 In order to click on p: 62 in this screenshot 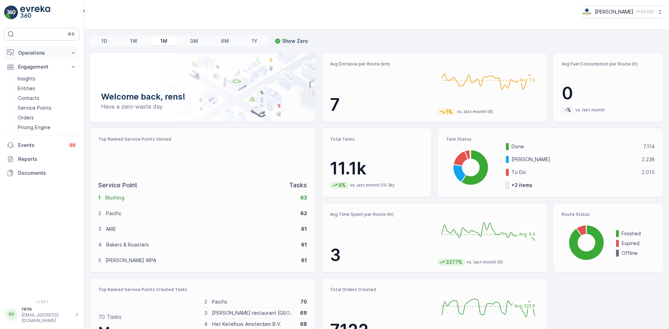, I will do `click(303, 214)`.